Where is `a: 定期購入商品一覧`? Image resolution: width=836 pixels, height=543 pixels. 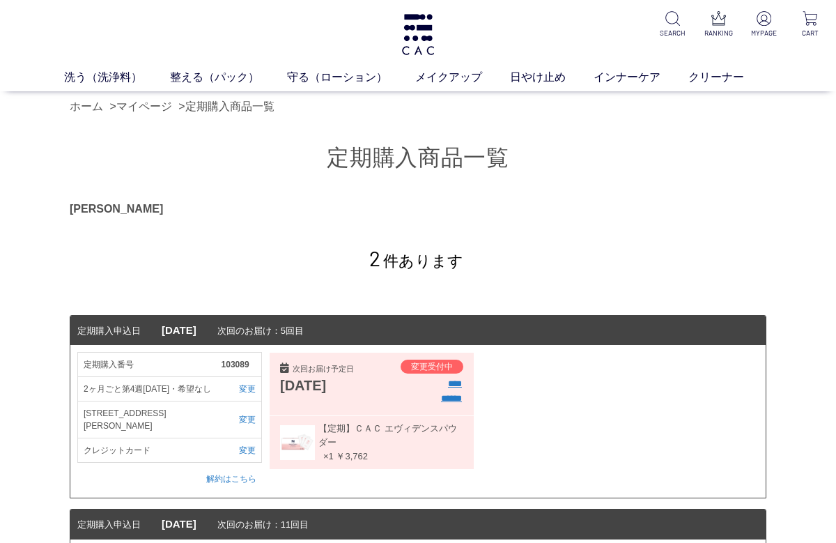
a: 定期購入商品一覧 is located at coordinates (230, 106).